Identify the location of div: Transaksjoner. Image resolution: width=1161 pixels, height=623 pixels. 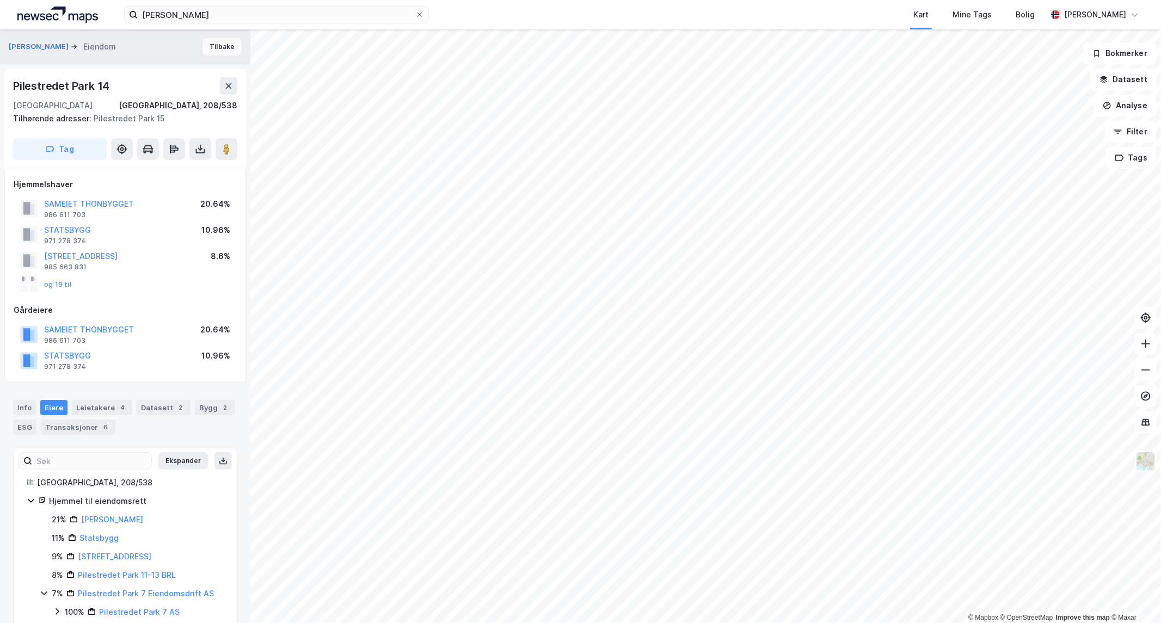
(78, 427).